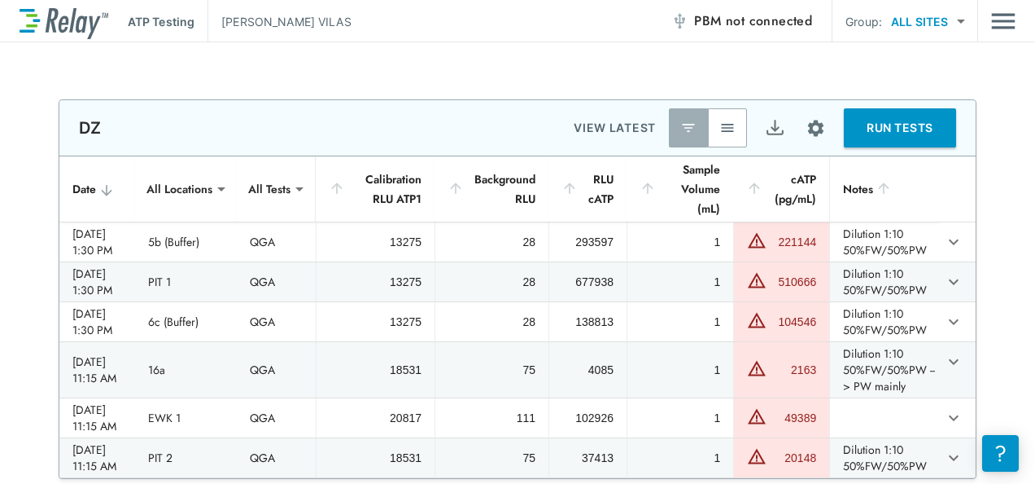  Describe the element at coordinates (794, 322) in the screenshot. I see `div: 104546` at that location.